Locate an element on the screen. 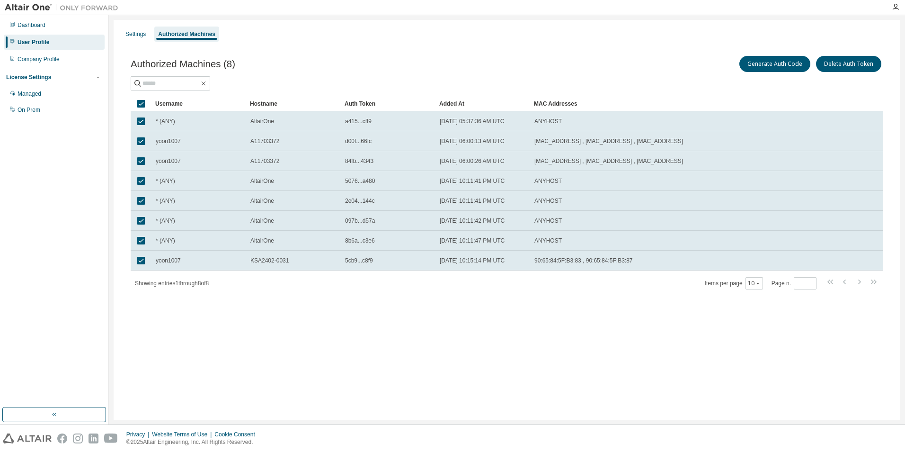 The image size is (905, 452). div: Company Profile is located at coordinates (38, 59).